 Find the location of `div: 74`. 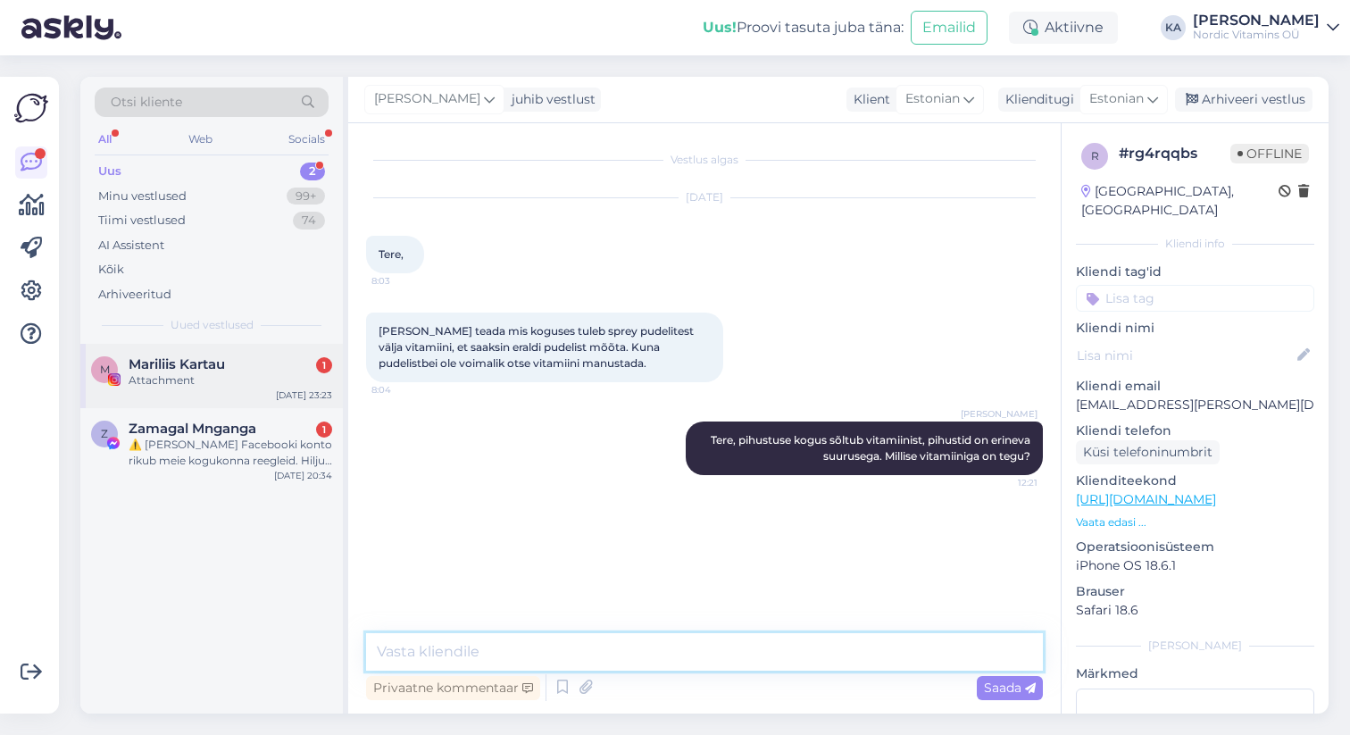

div: 74 is located at coordinates (309, 221).